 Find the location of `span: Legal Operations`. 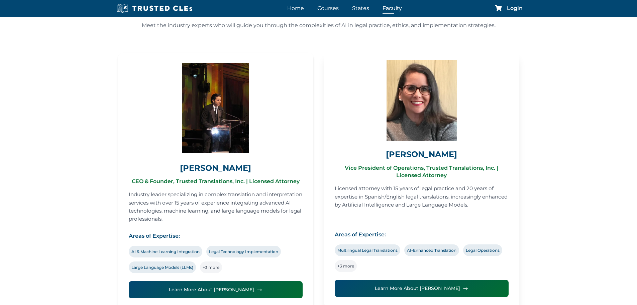

span: Legal Operations is located at coordinates (482, 250).